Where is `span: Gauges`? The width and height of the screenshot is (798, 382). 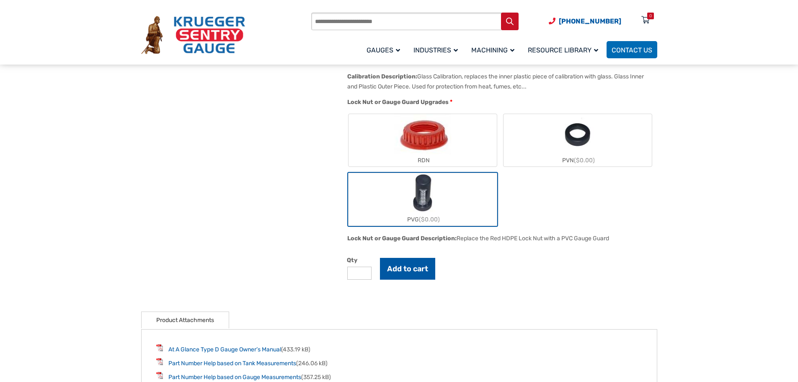
span: Gauges is located at coordinates (383, 50).